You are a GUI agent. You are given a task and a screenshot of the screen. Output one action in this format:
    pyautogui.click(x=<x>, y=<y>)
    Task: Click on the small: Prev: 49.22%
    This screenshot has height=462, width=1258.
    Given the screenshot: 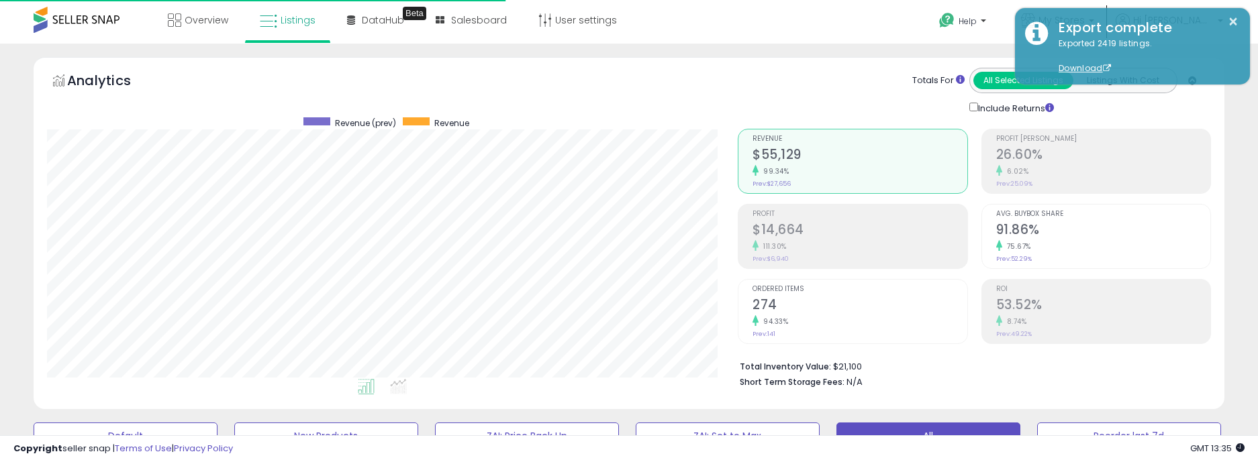 What is the action you would take?
    pyautogui.click(x=1013, y=334)
    